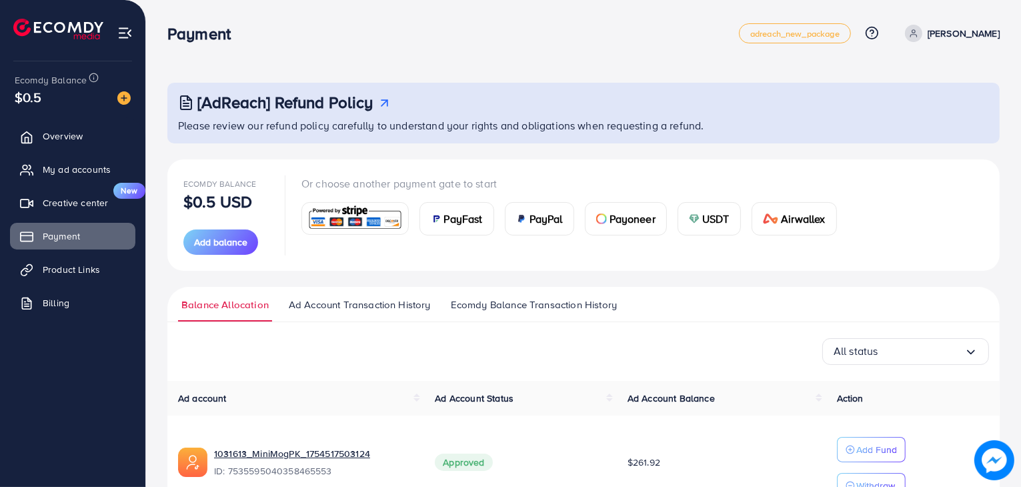 The image size is (1021, 487). Describe the element at coordinates (855, 351) in the screenshot. I see `span: All status` at that location.